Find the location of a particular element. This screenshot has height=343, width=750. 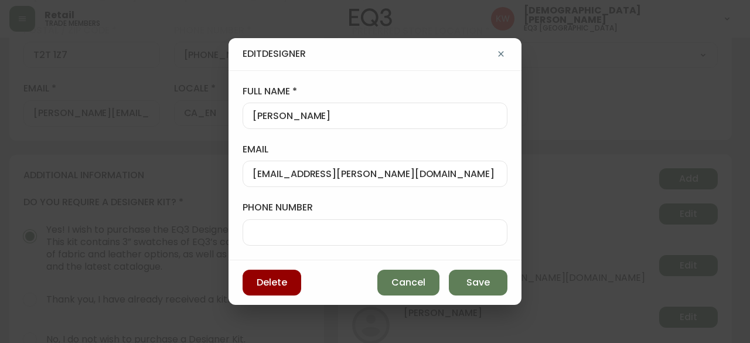

label: phone number is located at coordinates (375, 207).